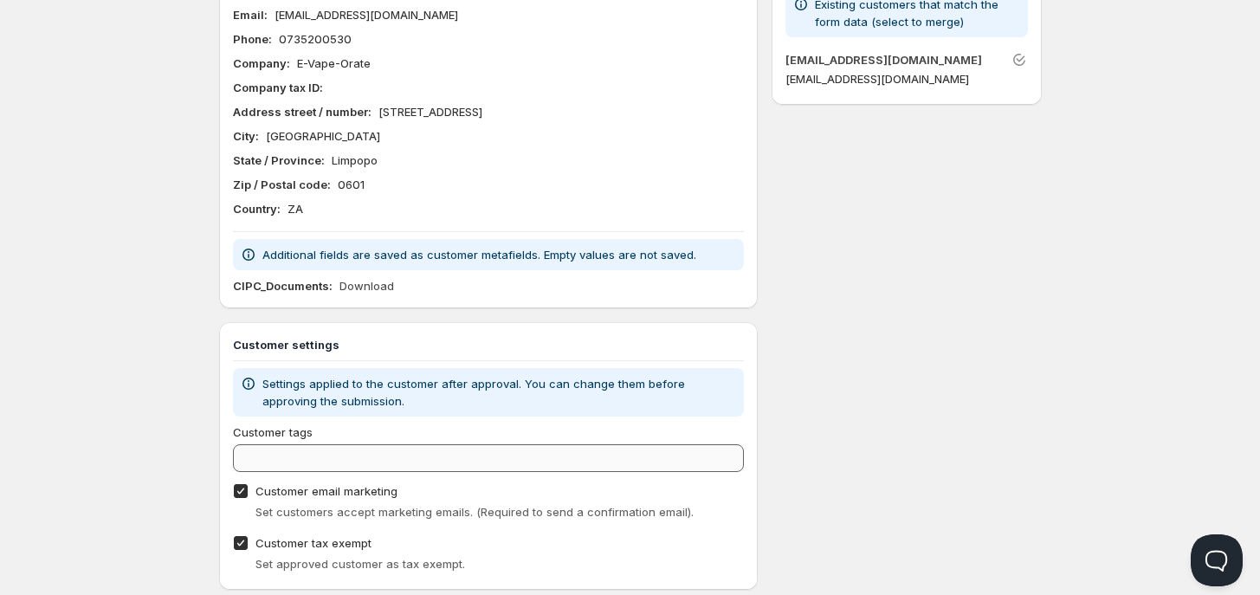 The height and width of the screenshot is (595, 1260). What do you see at coordinates (282, 286) in the screenshot?
I see `b: CIPC_Documents :` at bounding box center [282, 286].